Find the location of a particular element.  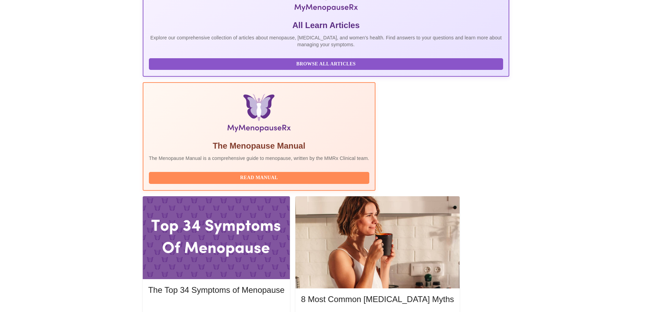

h5: All Learn Articles is located at coordinates (326, 25).